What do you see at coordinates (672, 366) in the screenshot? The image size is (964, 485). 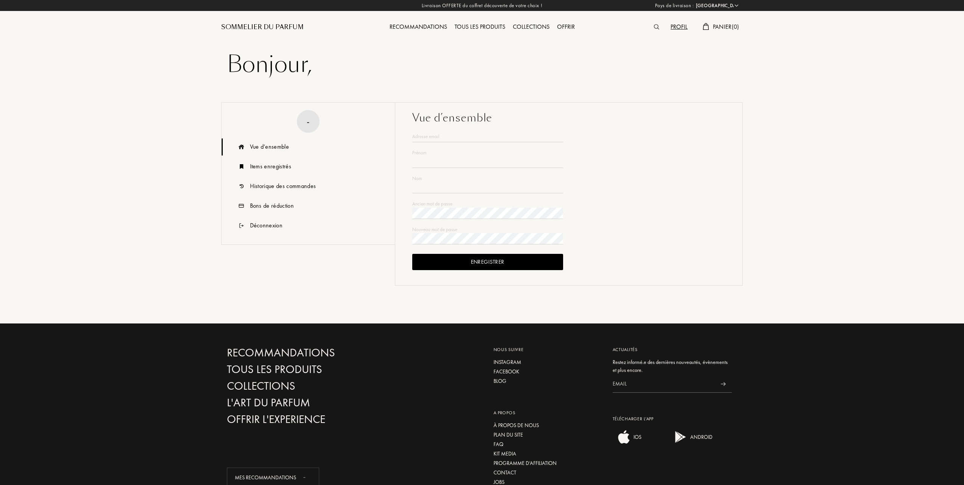 I see `div: Restez informé.e des dernières nouveautés, évènements et plus encore.` at bounding box center [672, 366].